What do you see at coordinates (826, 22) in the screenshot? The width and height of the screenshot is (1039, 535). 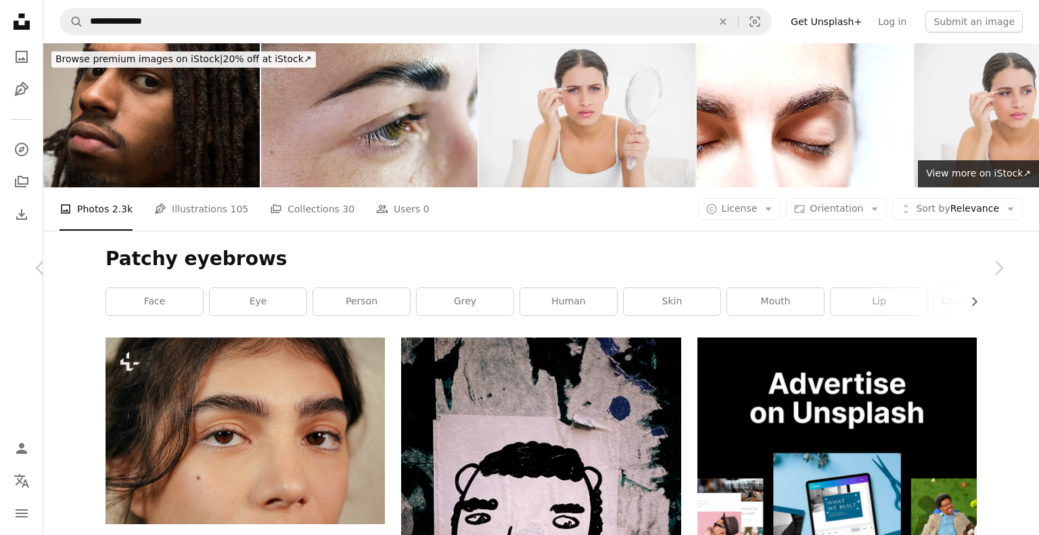 I see `a: Get Unsplash+` at bounding box center [826, 22].